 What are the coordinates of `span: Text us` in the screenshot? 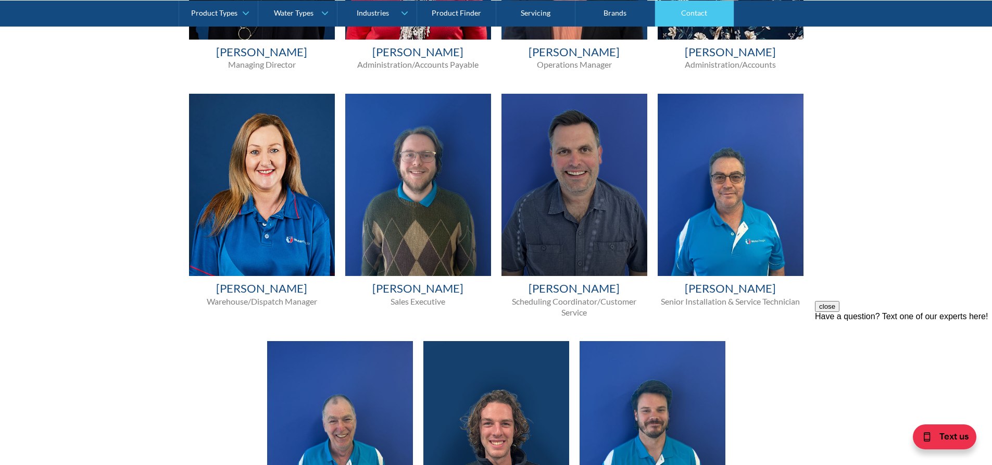 It's located at (66, 23).